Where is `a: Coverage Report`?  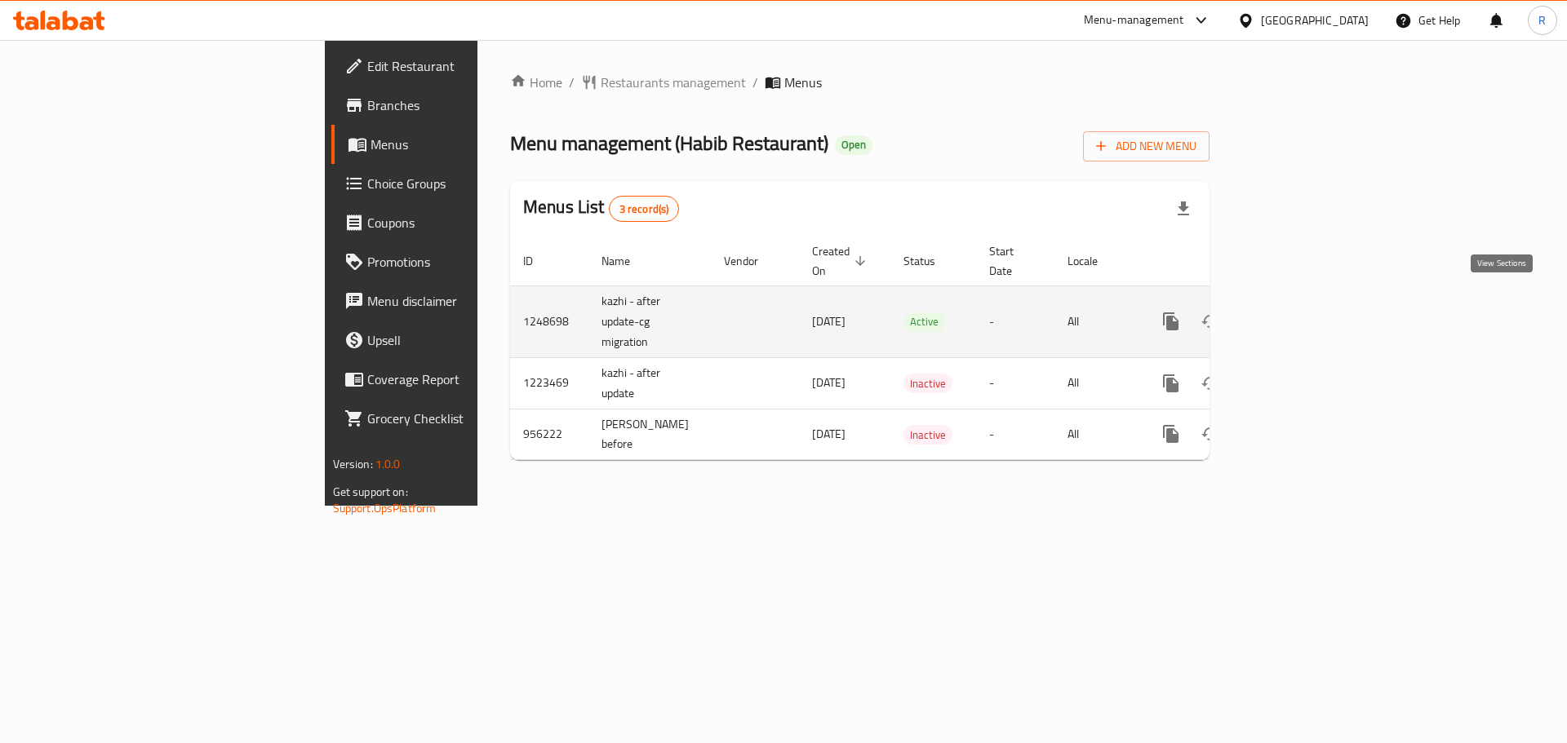 a: Coverage Report is located at coordinates (459, 379).